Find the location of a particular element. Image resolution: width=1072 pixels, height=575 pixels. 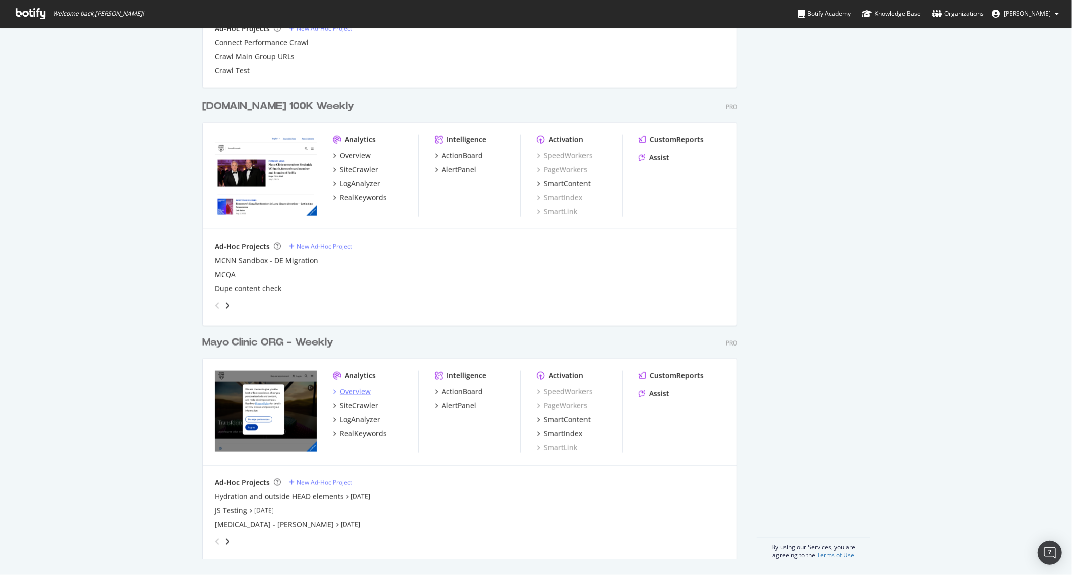

div: PageWorkers is located at coordinates (562, 170).